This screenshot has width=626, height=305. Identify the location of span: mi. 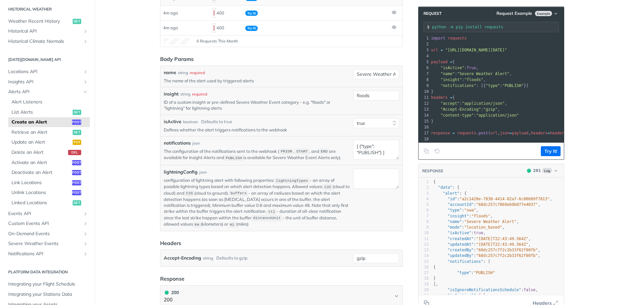
(232, 224).